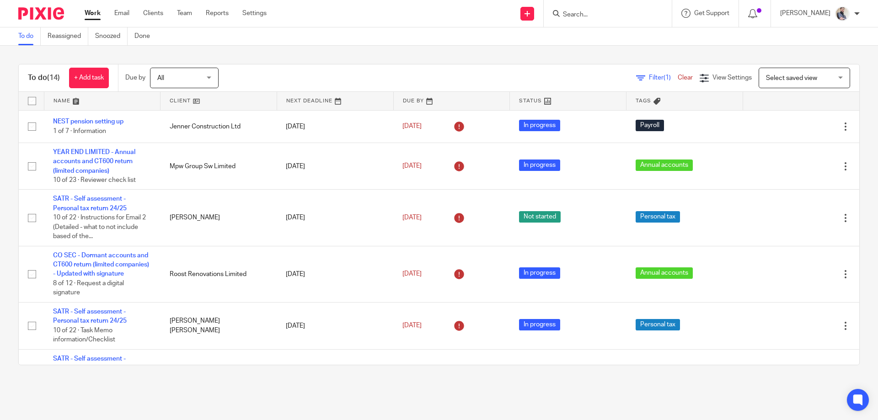 This screenshot has height=420, width=878. I want to click on a: Clear, so click(685, 78).